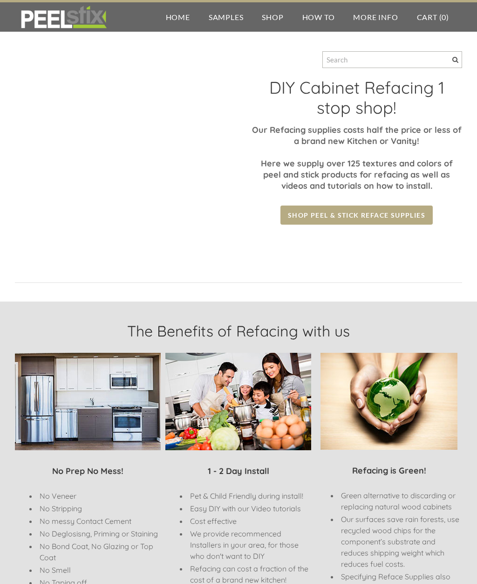  I want to click on li: Our surfaces save rain forests, use recycled wood chips for the component’s substrate and reduces..., so click(400, 541).